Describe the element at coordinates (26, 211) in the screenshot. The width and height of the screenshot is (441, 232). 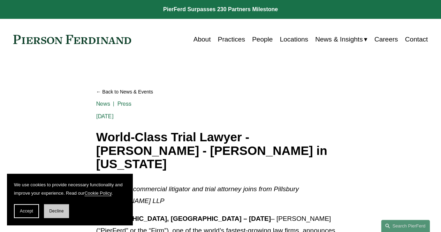
I see `button: Accept` at that location.